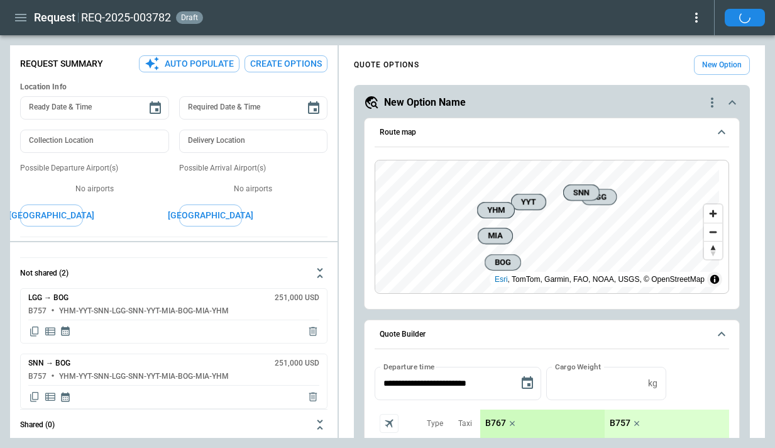 This screenshot has height=448, width=775. Describe the element at coordinates (713, 250) in the screenshot. I see `button: Reset bearing to north` at that location.